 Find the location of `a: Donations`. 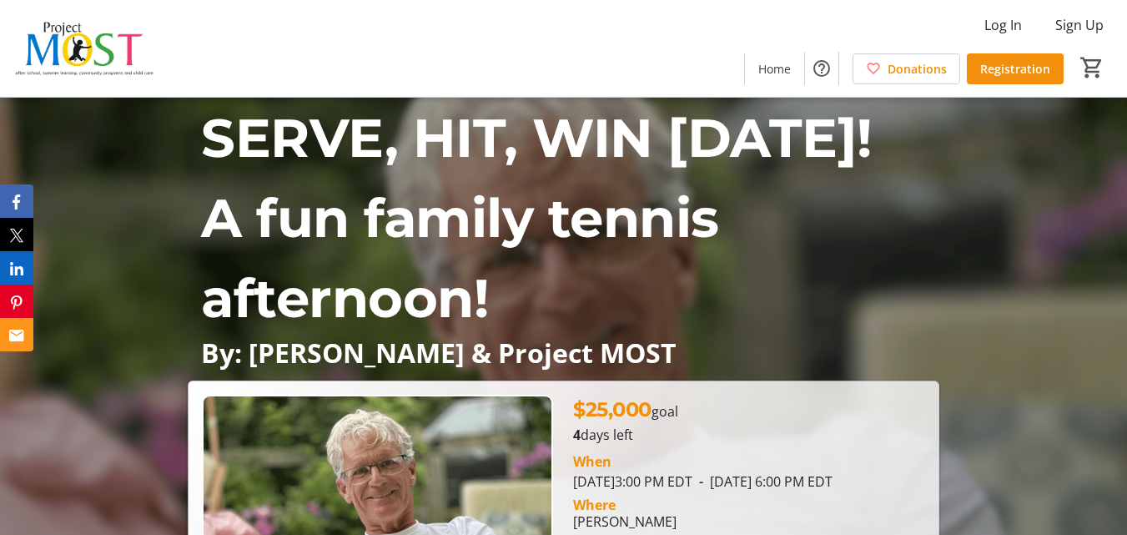

a: Donations is located at coordinates (906, 68).